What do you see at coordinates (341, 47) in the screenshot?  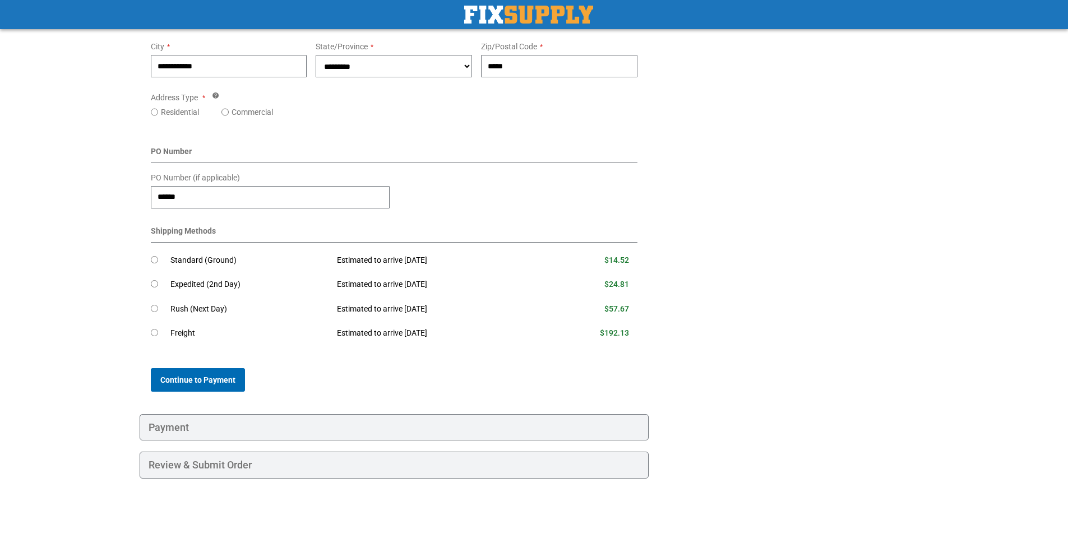 I see `span: State/Province` at bounding box center [341, 47].